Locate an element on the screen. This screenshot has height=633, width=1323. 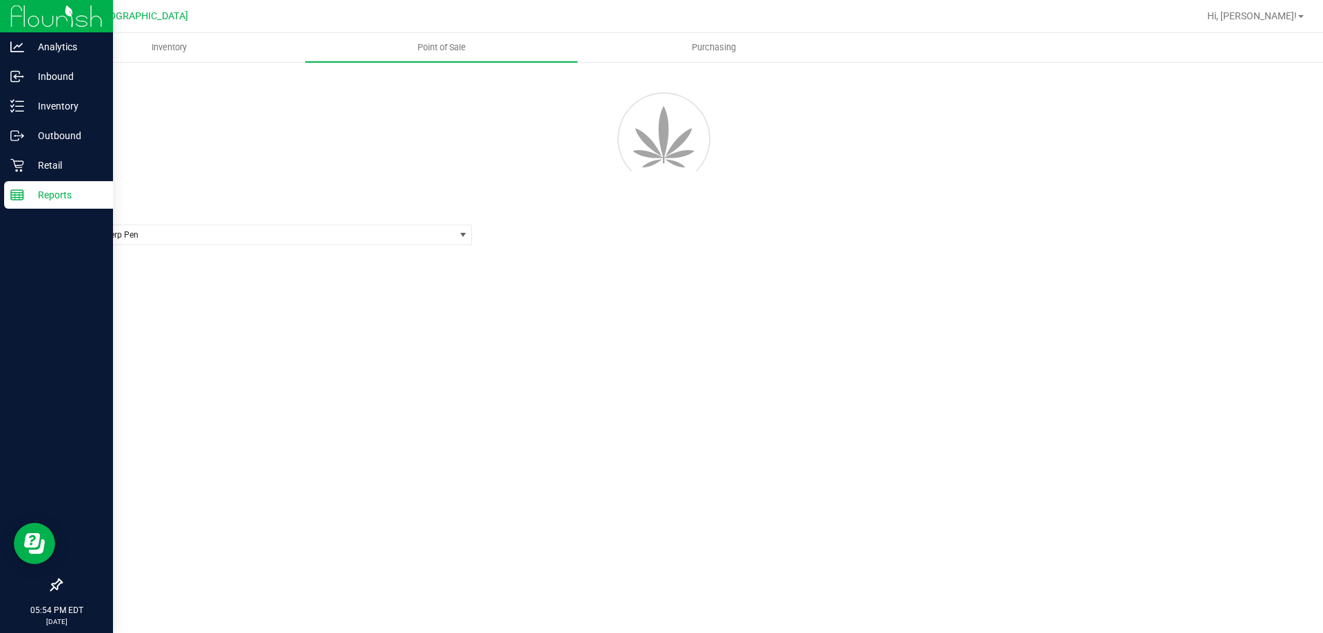
a: Point of Sale is located at coordinates (441, 48).